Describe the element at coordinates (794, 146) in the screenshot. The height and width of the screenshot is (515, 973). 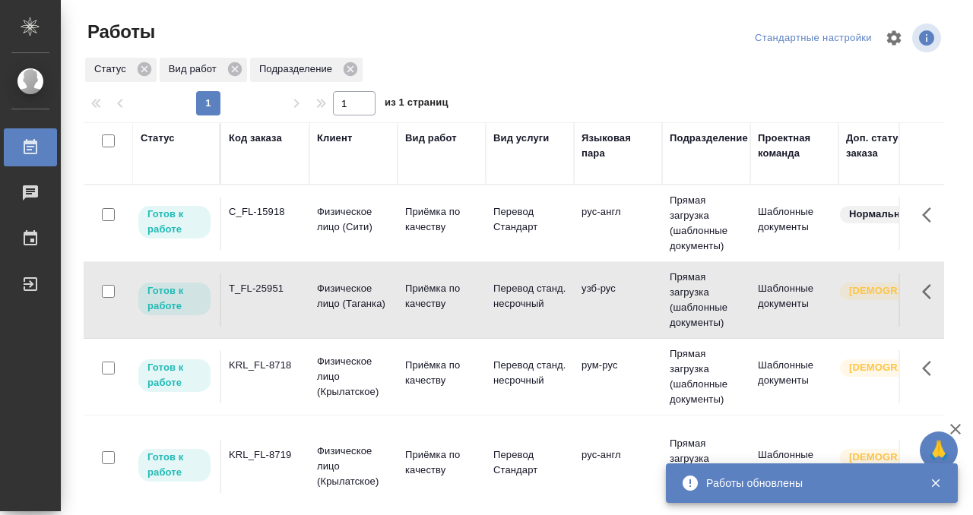
I see `div: Проектная команда` at that location.